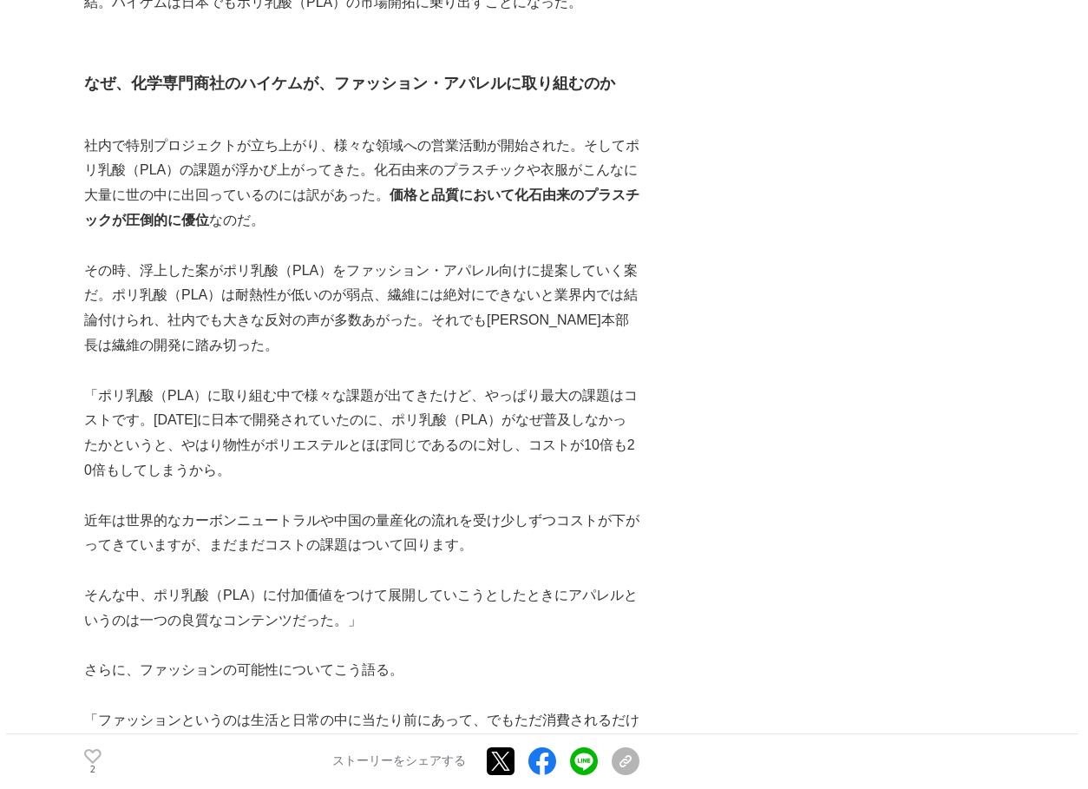 This screenshot has width=1088, height=789. What do you see at coordinates (399, 762) in the screenshot?
I see `p: ストーリーをシェアする` at bounding box center [399, 762].